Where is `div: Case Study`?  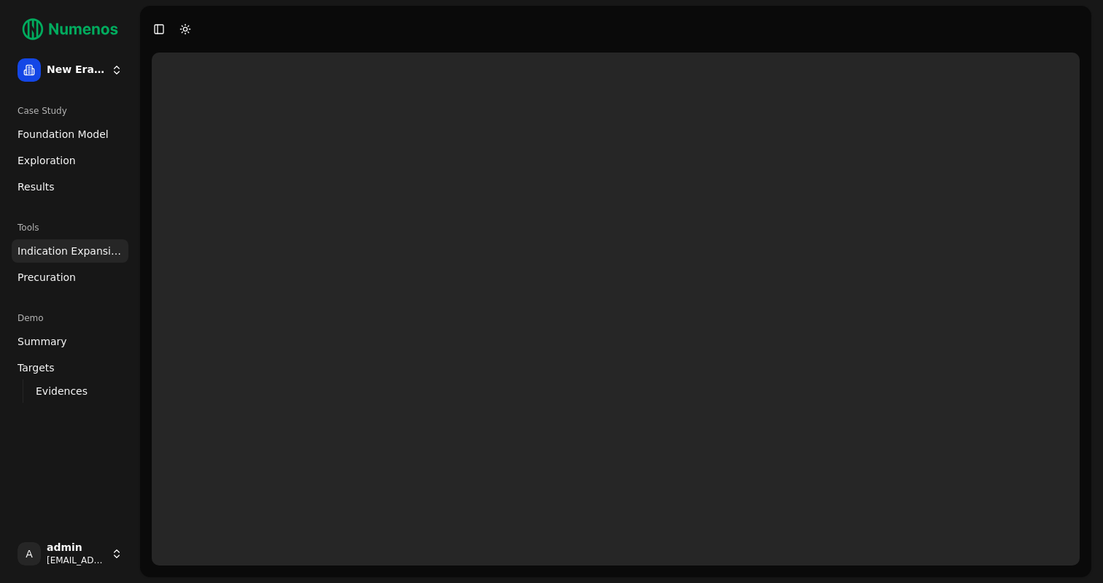
div: Case Study is located at coordinates (70, 111).